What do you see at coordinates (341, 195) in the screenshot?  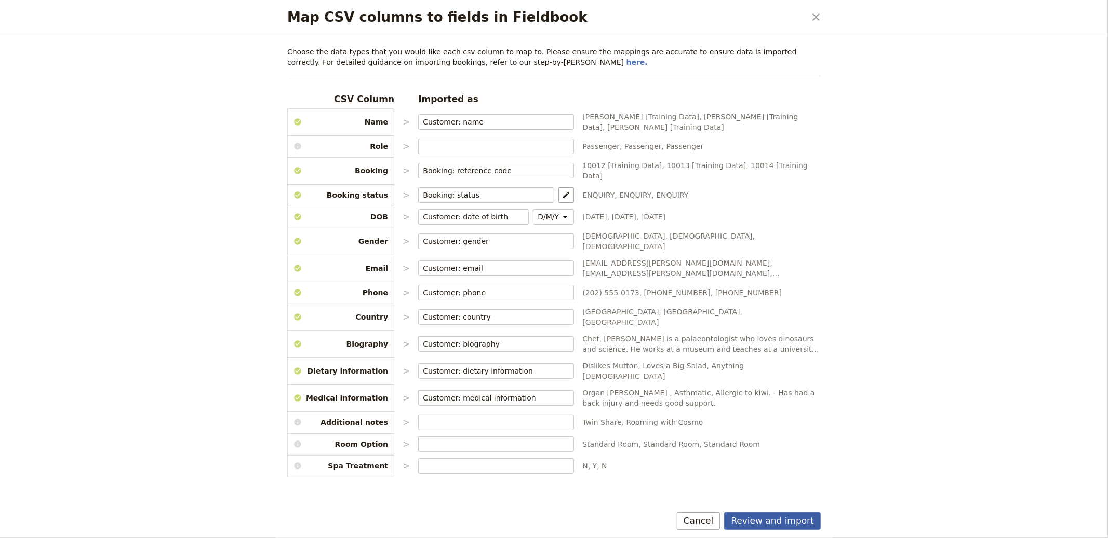 I see `span: Booking status` at bounding box center [341, 195].